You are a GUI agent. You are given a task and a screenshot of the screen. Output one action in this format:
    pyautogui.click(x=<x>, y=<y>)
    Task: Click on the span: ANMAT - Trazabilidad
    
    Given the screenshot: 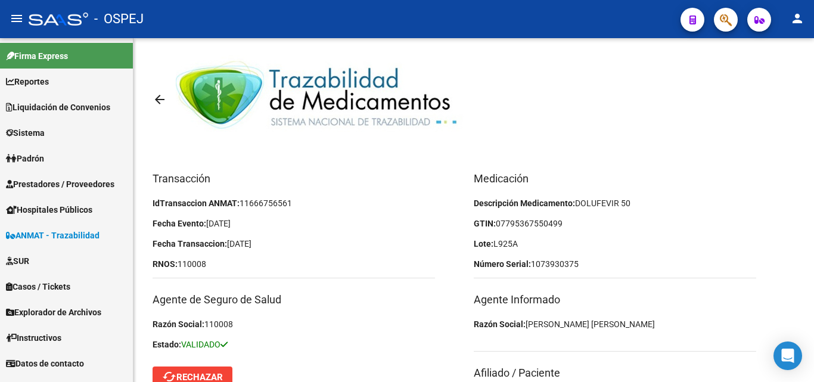 What is the action you would take?
    pyautogui.click(x=52, y=235)
    